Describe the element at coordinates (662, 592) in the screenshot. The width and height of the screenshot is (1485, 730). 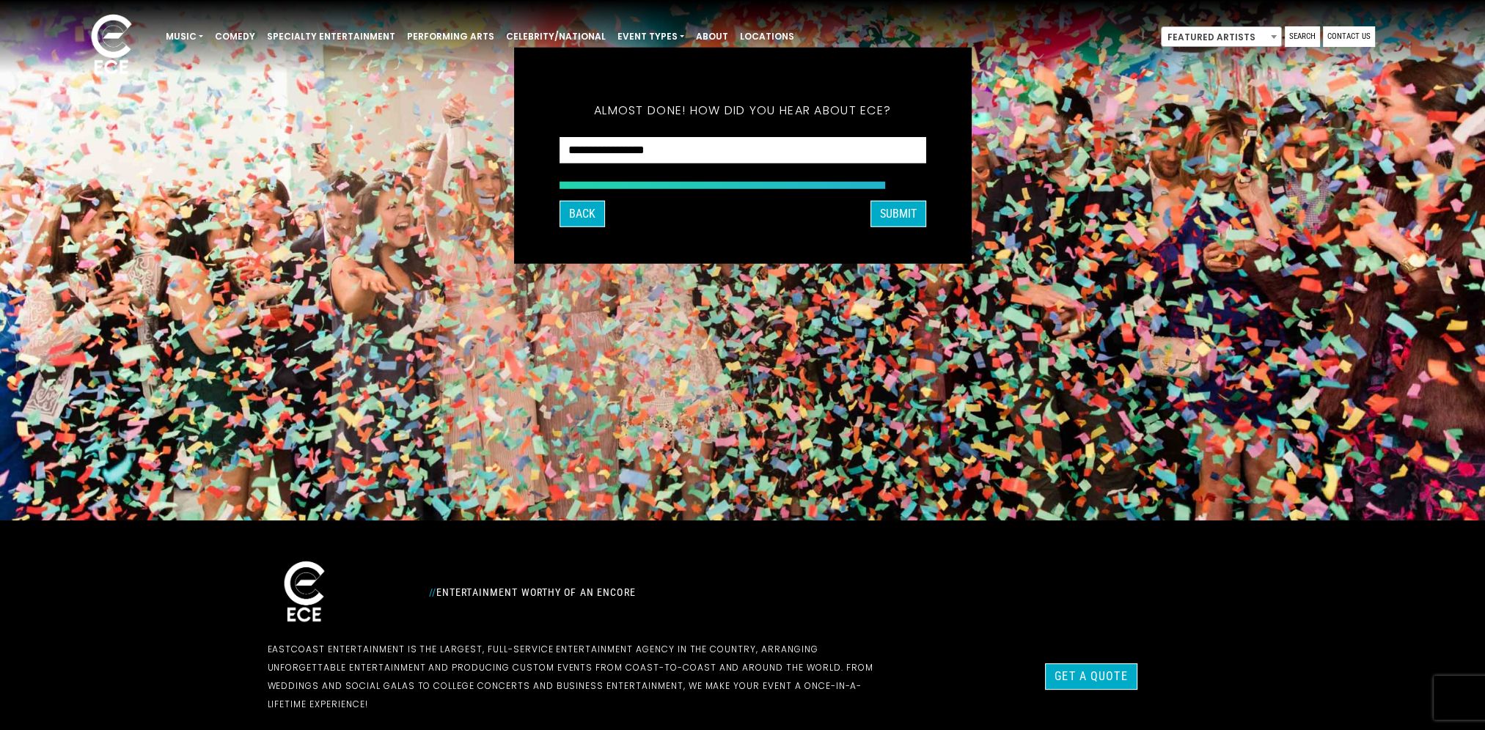
I see `div: Entertainment Worthy of an Encore` at that location.